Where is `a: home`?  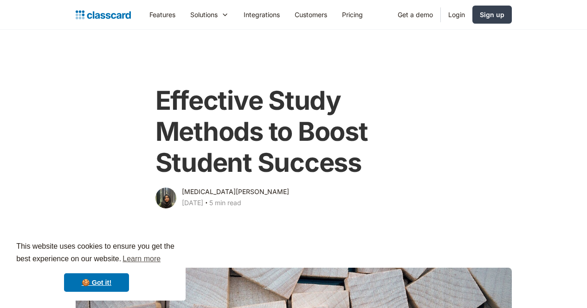
a: home is located at coordinates (103, 15).